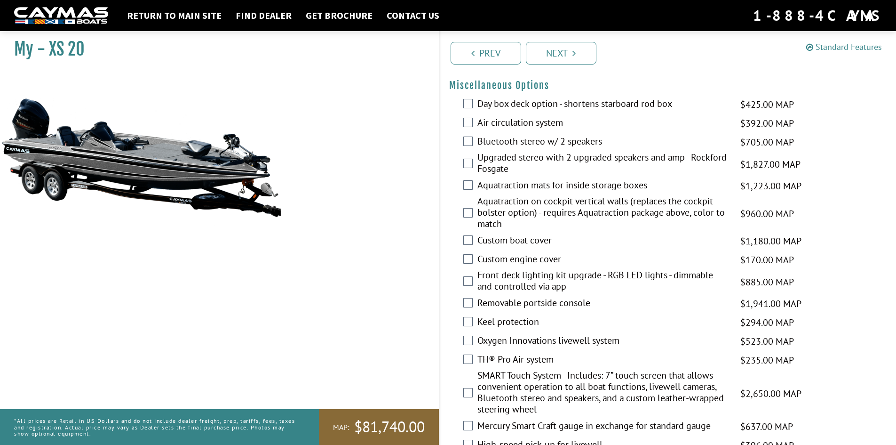 The height and width of the screenshot is (445, 896). What do you see at coordinates (603, 260) in the screenshot?
I see `label: Custom engine cover` at bounding box center [603, 260].